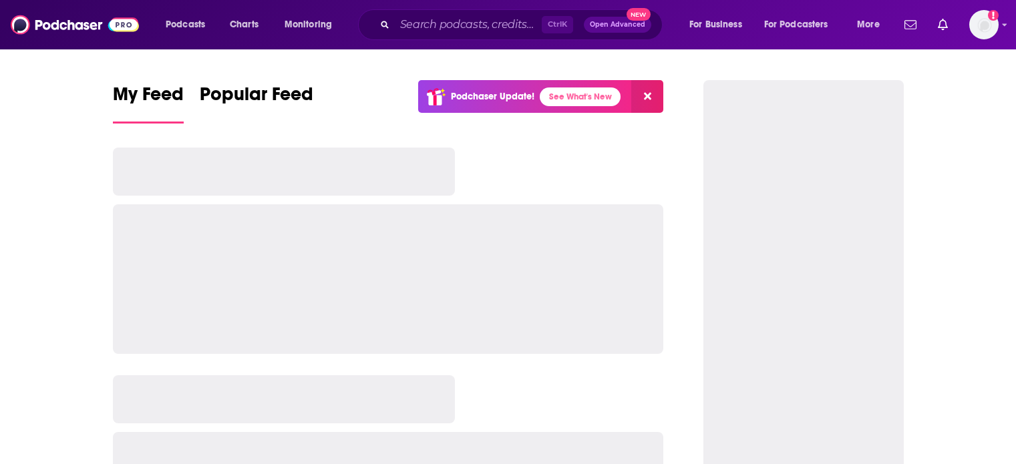 This screenshot has height=464, width=1016. I want to click on img: User Profile, so click(984, 25).